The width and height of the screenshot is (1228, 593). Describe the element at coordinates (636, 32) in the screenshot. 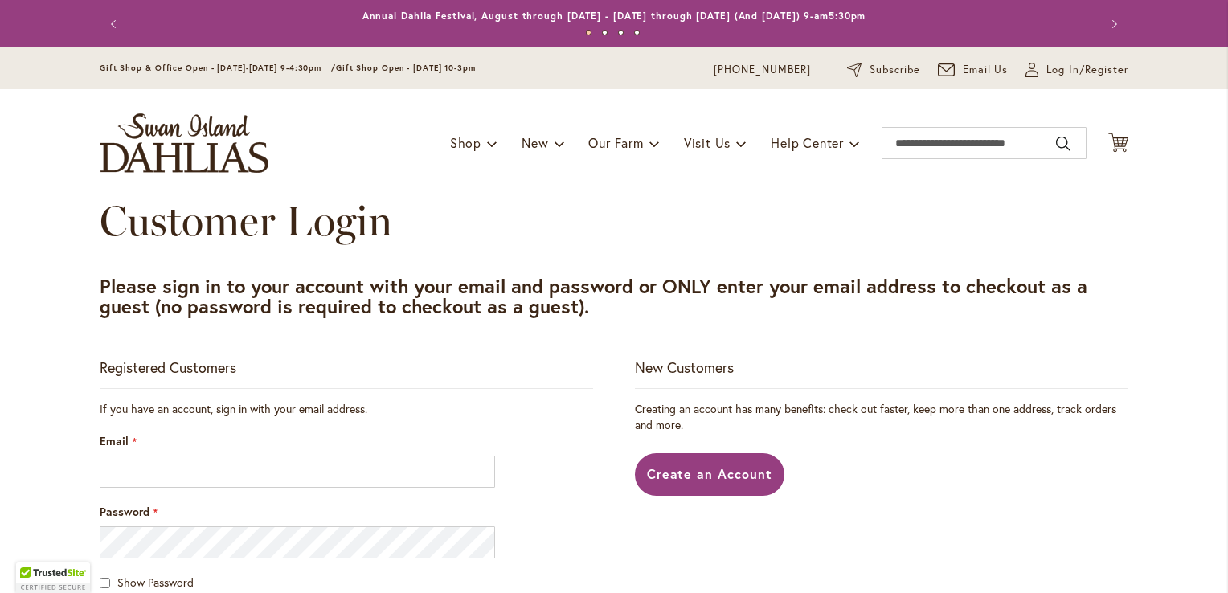

I see `button: 4 of 4` at that location.